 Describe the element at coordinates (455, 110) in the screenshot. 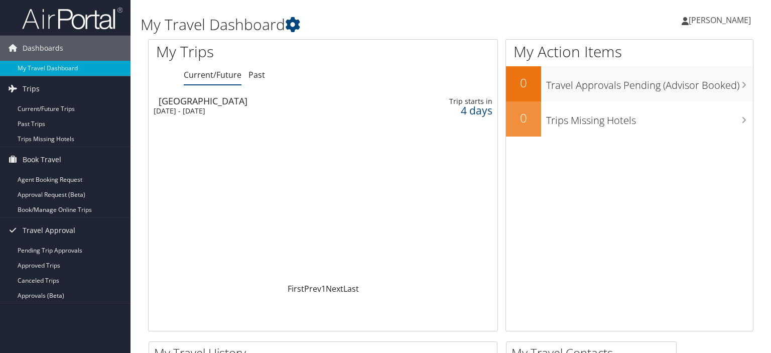

I see `div: 4 days` at that location.